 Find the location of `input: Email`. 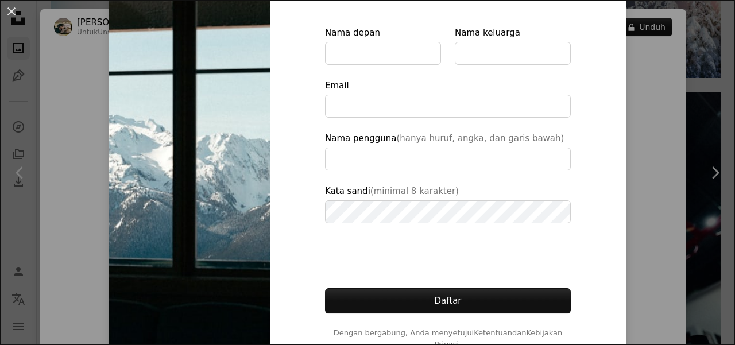

input: Email is located at coordinates (448, 106).